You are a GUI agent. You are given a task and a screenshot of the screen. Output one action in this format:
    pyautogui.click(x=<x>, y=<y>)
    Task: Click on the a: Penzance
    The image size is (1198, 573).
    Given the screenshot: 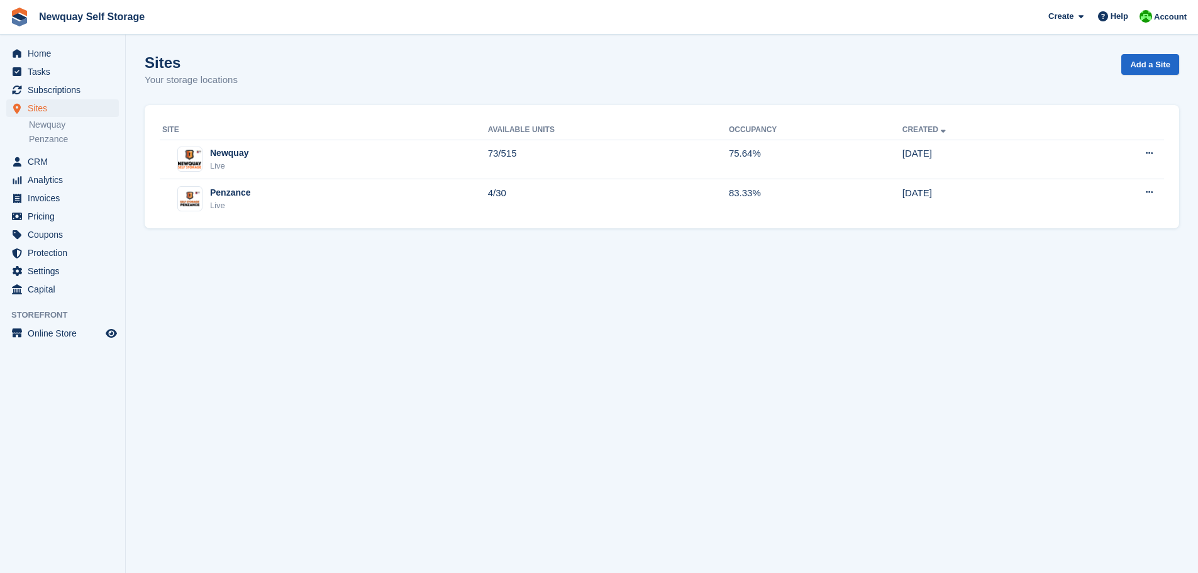 What is the action you would take?
    pyautogui.click(x=74, y=139)
    